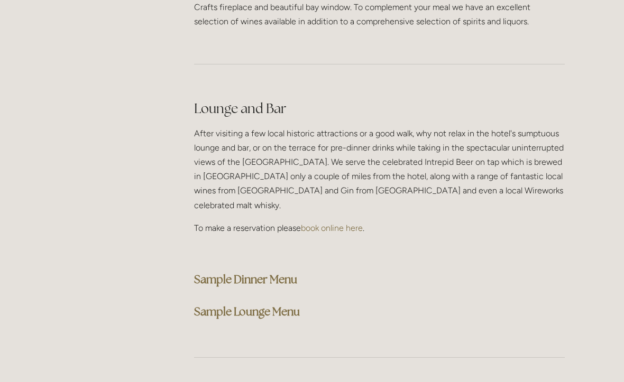  I want to click on a: book online here, so click(332, 228).